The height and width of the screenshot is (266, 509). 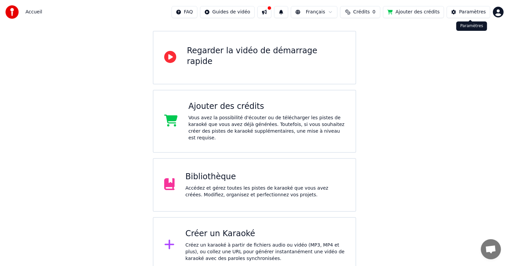 What do you see at coordinates (265, 177) in the screenshot?
I see `div: Bibliothèque` at bounding box center [265, 177].